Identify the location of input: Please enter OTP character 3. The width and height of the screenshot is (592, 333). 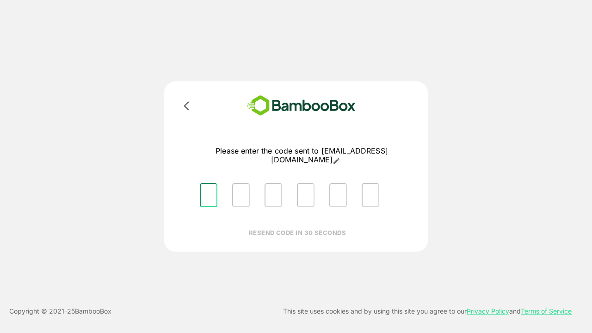
(274, 195).